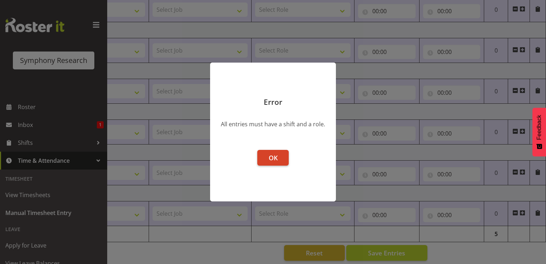  Describe the element at coordinates (273, 124) in the screenshot. I see `div: All entries must have a shift and a role.` at that location.